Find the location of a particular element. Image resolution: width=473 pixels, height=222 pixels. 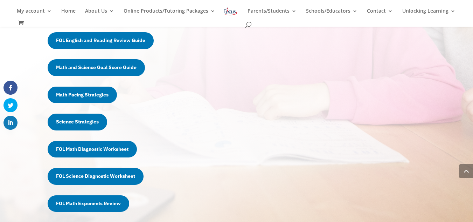

a: Parents/Students is located at coordinates (272, 14).